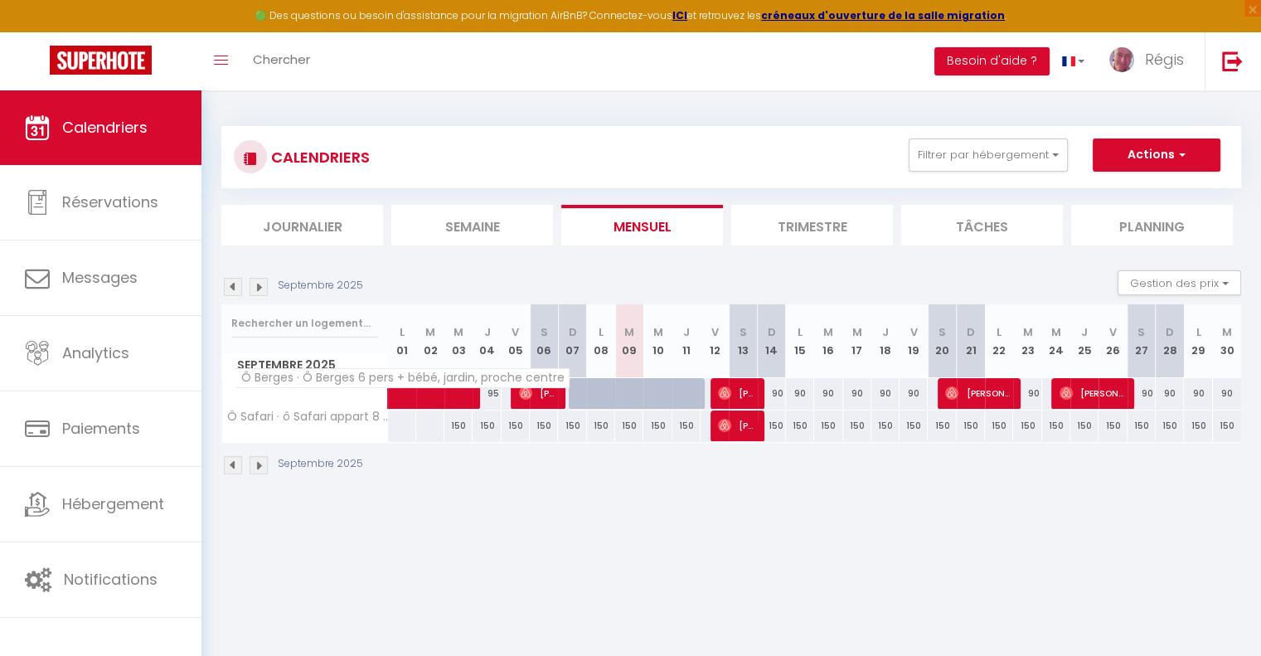 The width and height of the screenshot is (1261, 656). What do you see at coordinates (991, 61) in the screenshot?
I see `button: Besoin d'aide ?` at bounding box center [991, 61].